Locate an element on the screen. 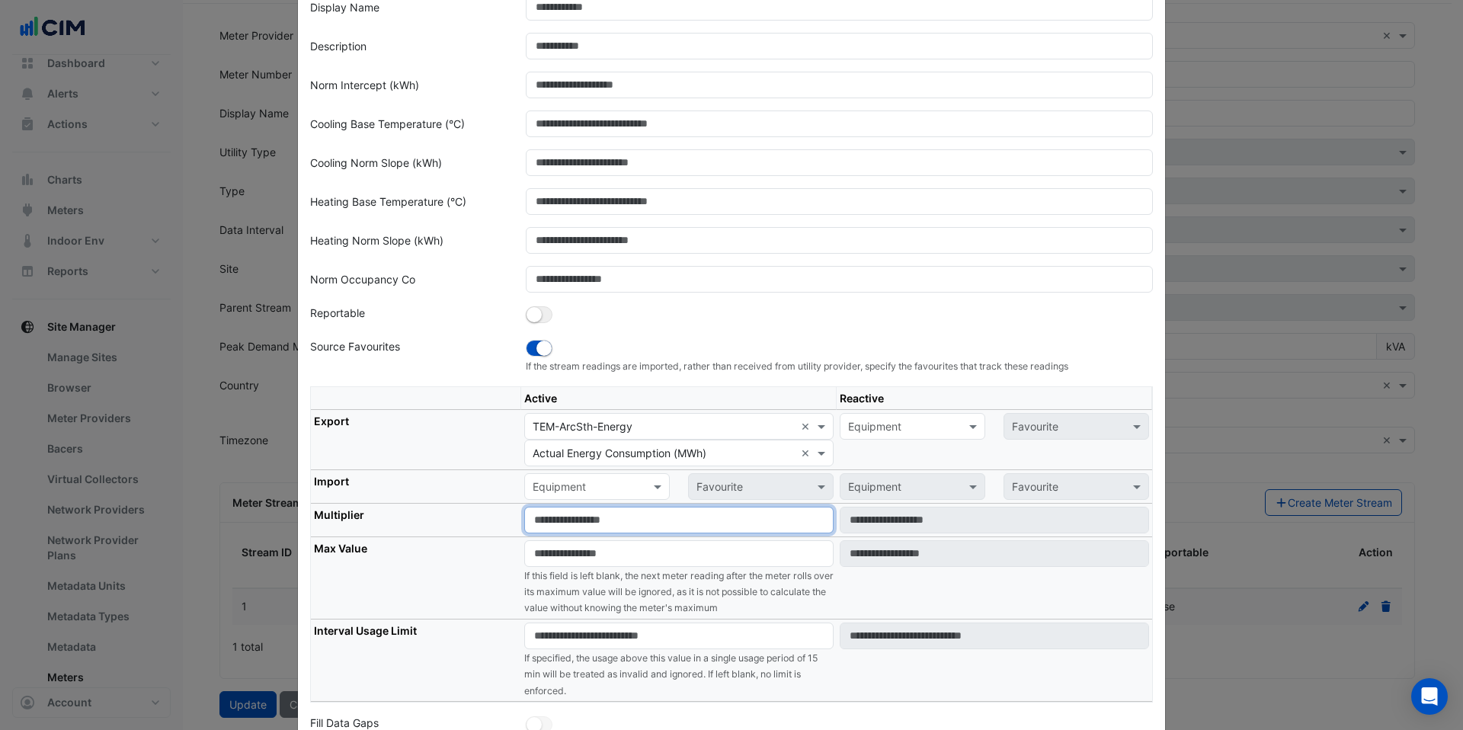 The image size is (1463, 730). label: Cooling Norm Slope (kWh) is located at coordinates (376, 162).